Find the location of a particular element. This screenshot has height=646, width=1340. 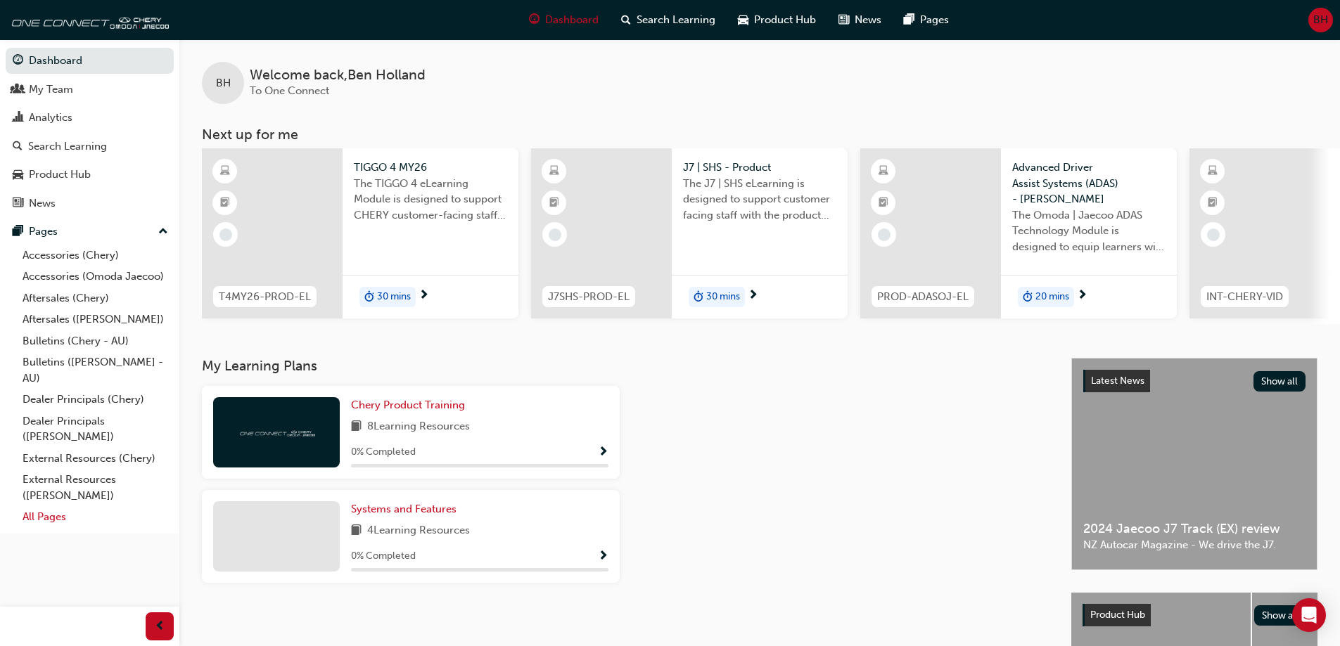

div: Open Intercom Messenger is located at coordinates (1309, 615).